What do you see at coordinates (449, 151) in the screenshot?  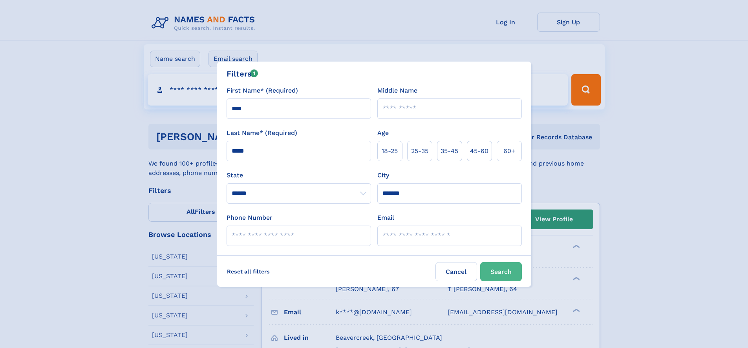 I see `span: 35‑45` at bounding box center [449, 151].